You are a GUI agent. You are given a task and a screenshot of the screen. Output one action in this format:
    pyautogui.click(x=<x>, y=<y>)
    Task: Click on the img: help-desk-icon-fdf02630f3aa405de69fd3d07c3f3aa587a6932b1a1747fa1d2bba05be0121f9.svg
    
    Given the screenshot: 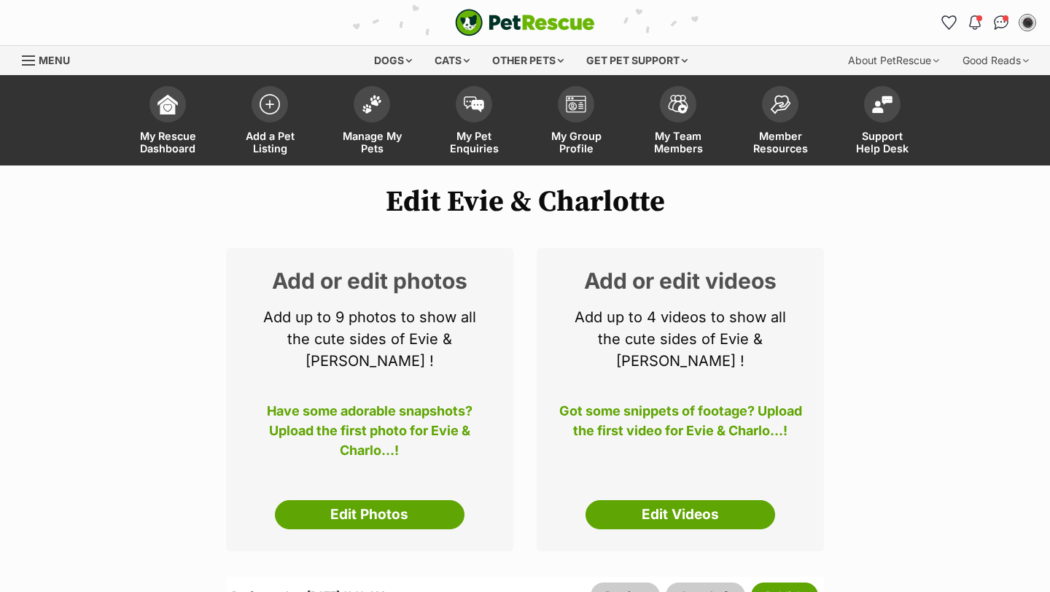 What is the action you would take?
    pyautogui.click(x=882, y=104)
    